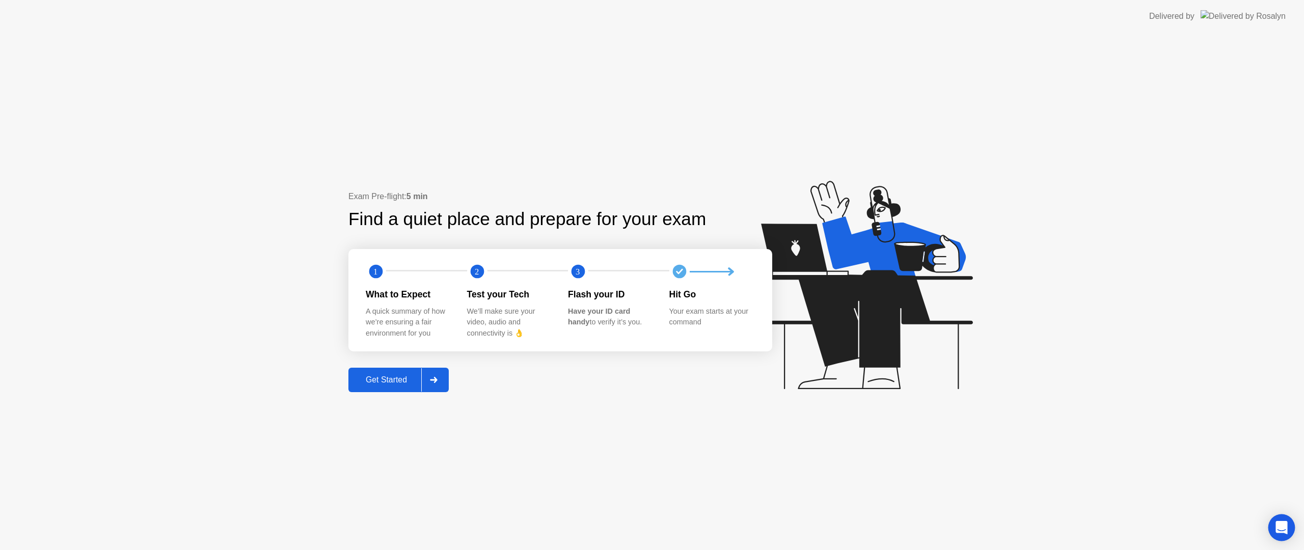 This screenshot has width=1304, height=550. Describe the element at coordinates (509, 322) in the screenshot. I see `div: We’ll make sure your video, audio and connectivity is 👌` at that location.